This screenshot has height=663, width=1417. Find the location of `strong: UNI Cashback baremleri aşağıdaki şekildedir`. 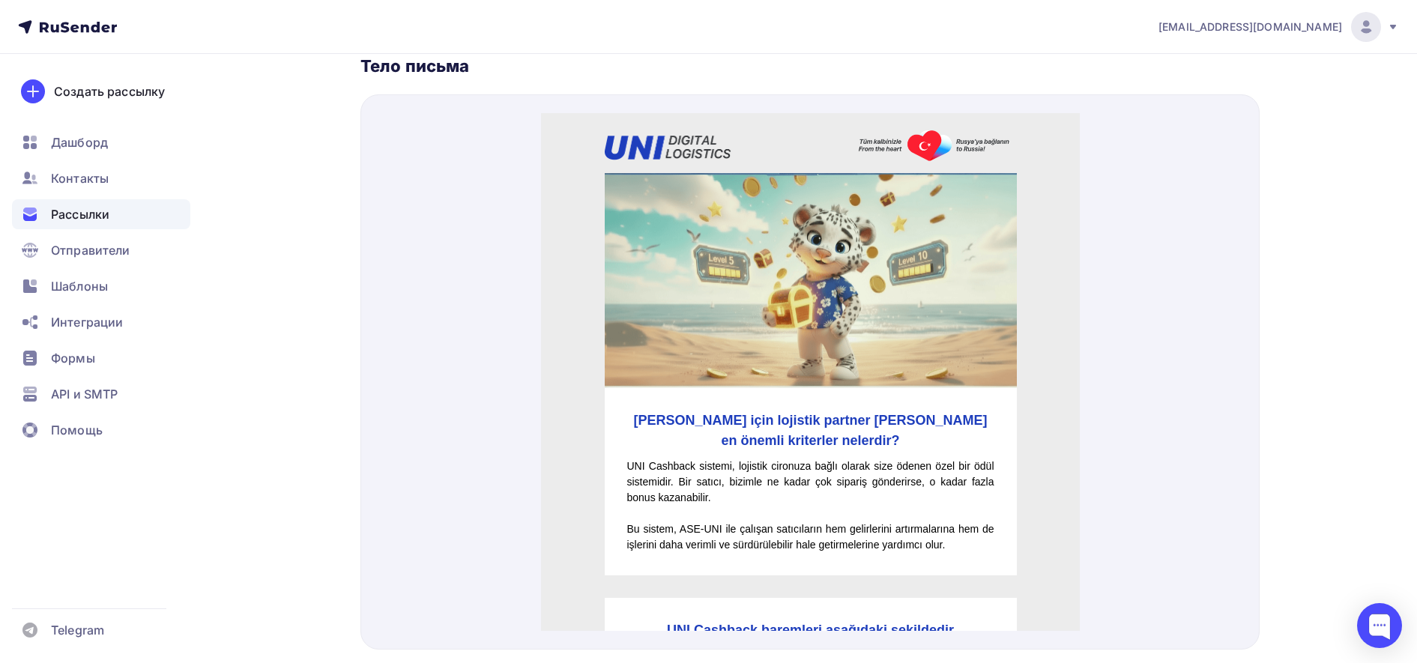

strong: UNI Cashback baremleri aşağıdaki şekildedir is located at coordinates (269, 517).